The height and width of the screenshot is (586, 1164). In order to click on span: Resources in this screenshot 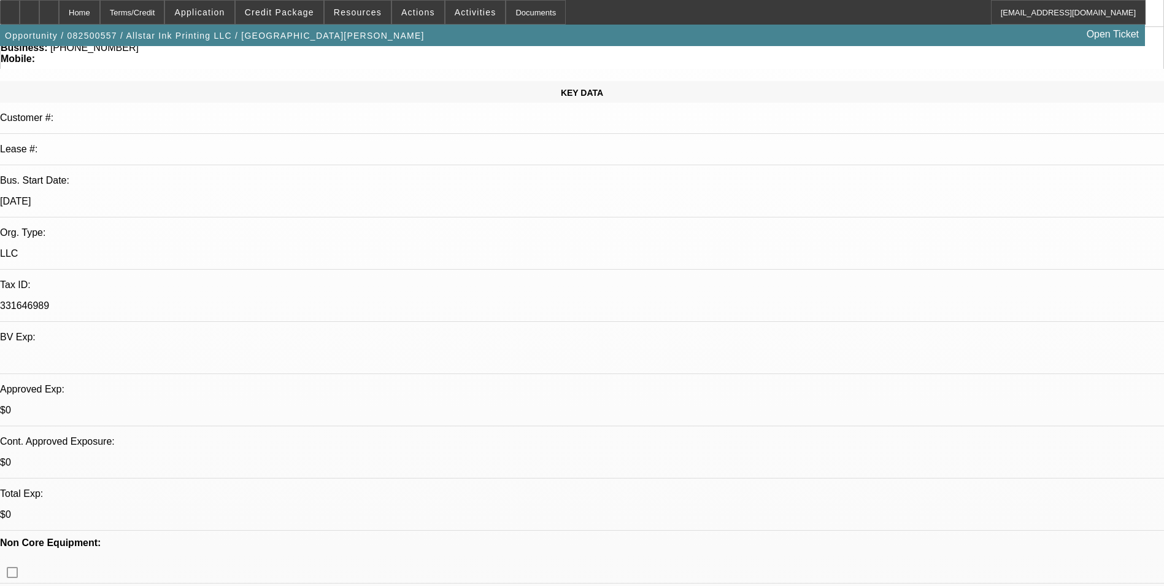, I will do `click(358, 12)`.